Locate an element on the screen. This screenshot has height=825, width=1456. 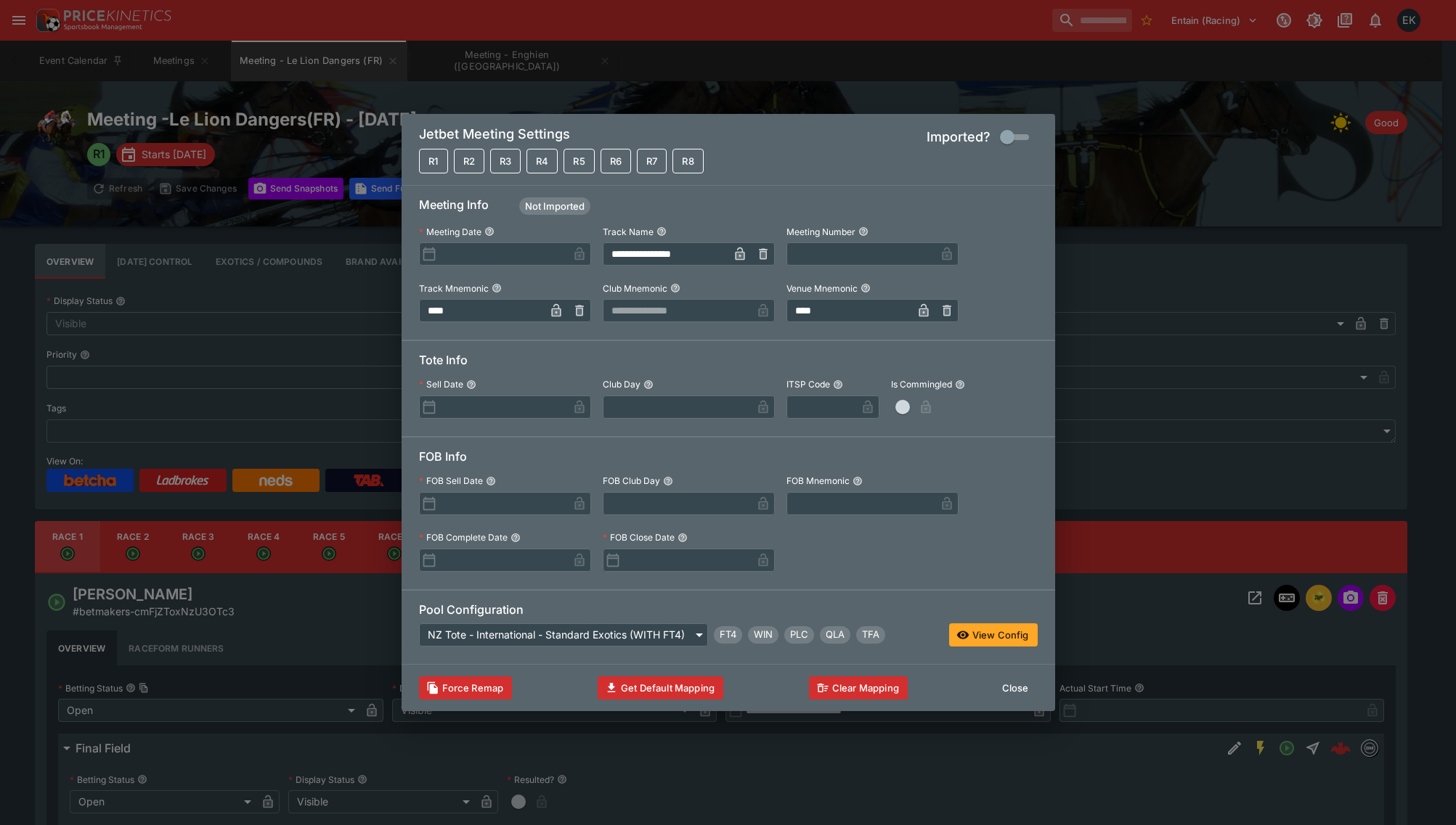
p: Is Commingled is located at coordinates (921, 384).